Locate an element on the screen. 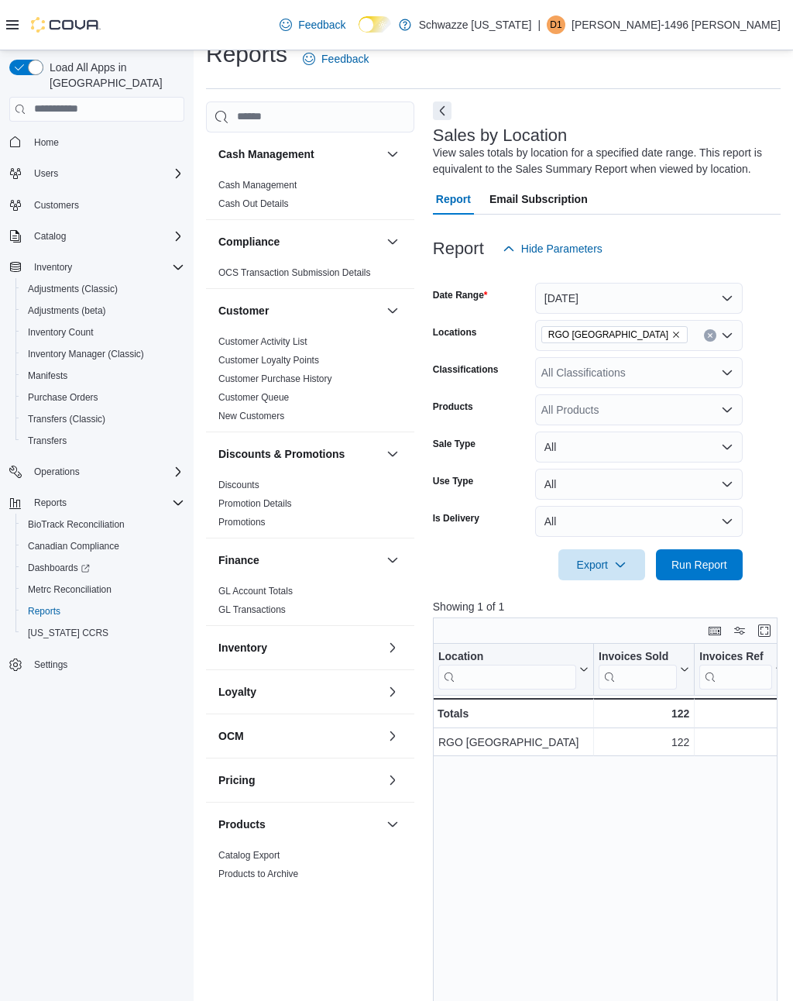  button: Location is located at coordinates (514, 669).